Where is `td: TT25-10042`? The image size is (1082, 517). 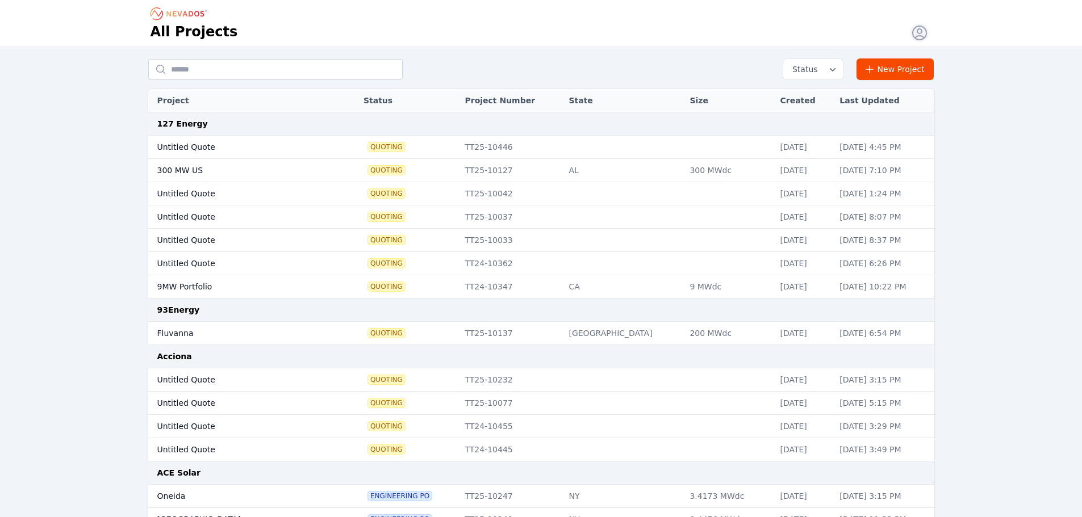 td: TT25-10042 is located at coordinates (510, 194).